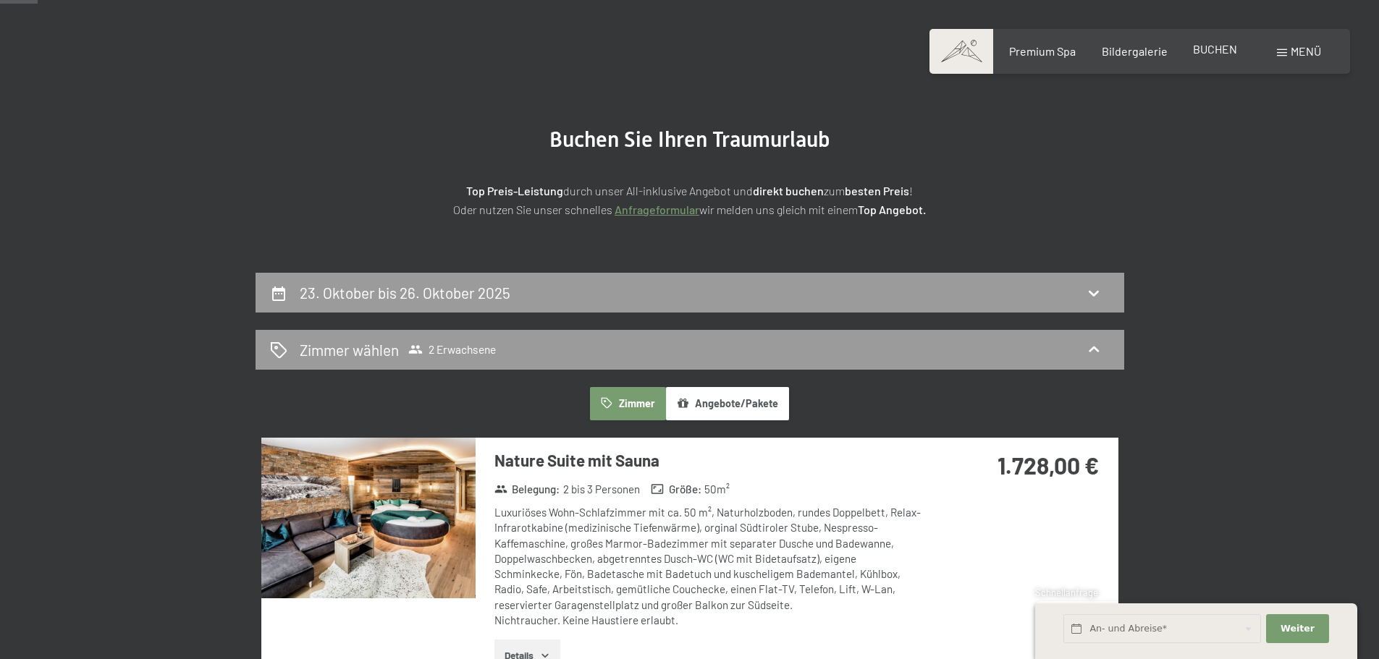 The image size is (1379, 659). I want to click on h2: 23. Oktober bis 26. Oktober 2025, so click(405, 292).